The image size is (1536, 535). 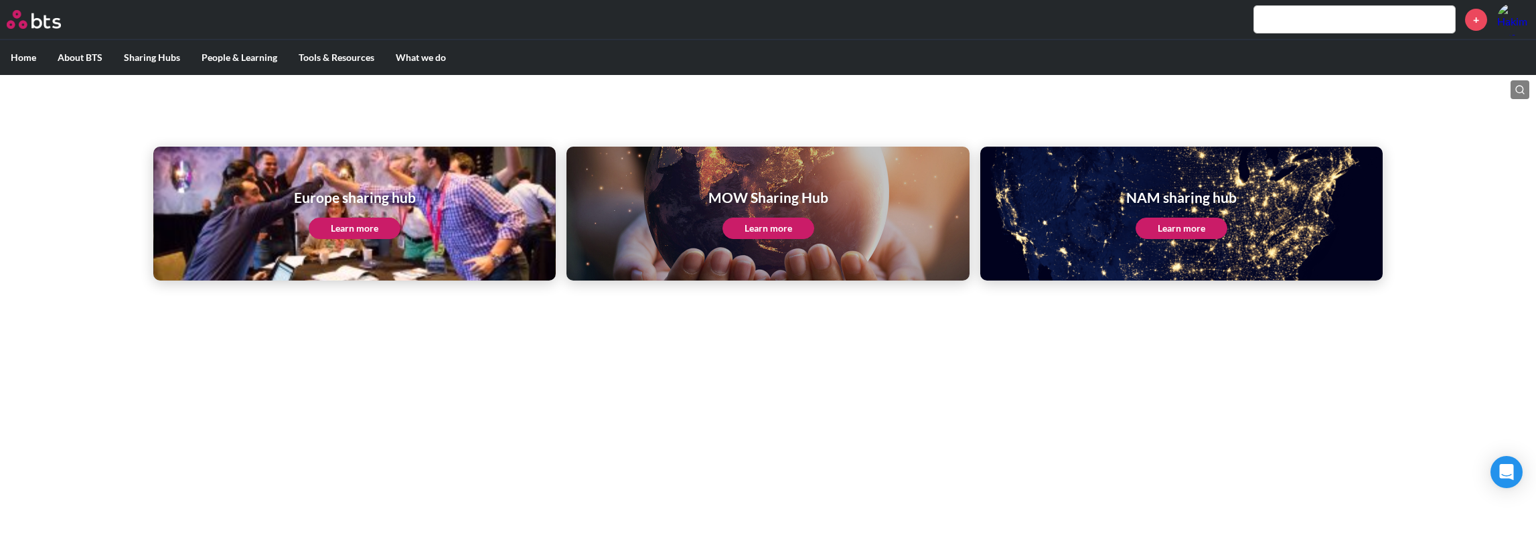 I want to click on h1: MOW Sharing Hub, so click(x=768, y=197).